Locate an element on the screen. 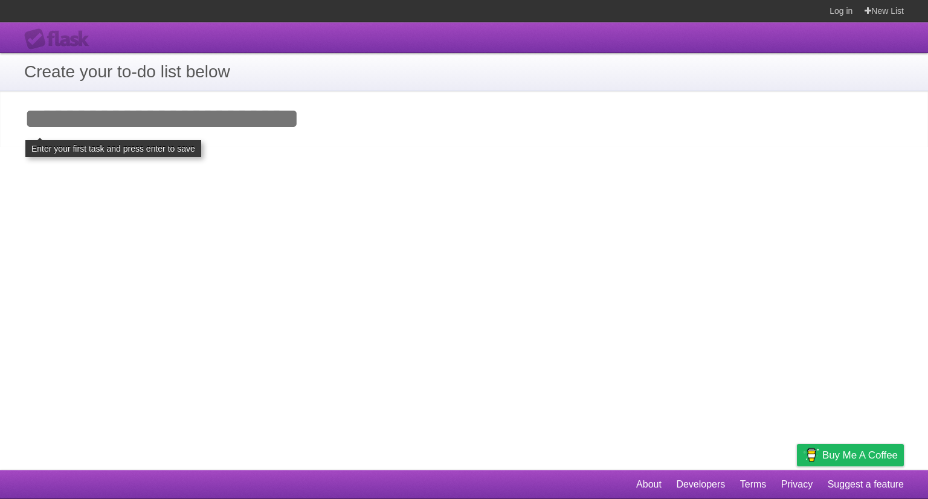  a: Suggest a feature is located at coordinates (865, 484).